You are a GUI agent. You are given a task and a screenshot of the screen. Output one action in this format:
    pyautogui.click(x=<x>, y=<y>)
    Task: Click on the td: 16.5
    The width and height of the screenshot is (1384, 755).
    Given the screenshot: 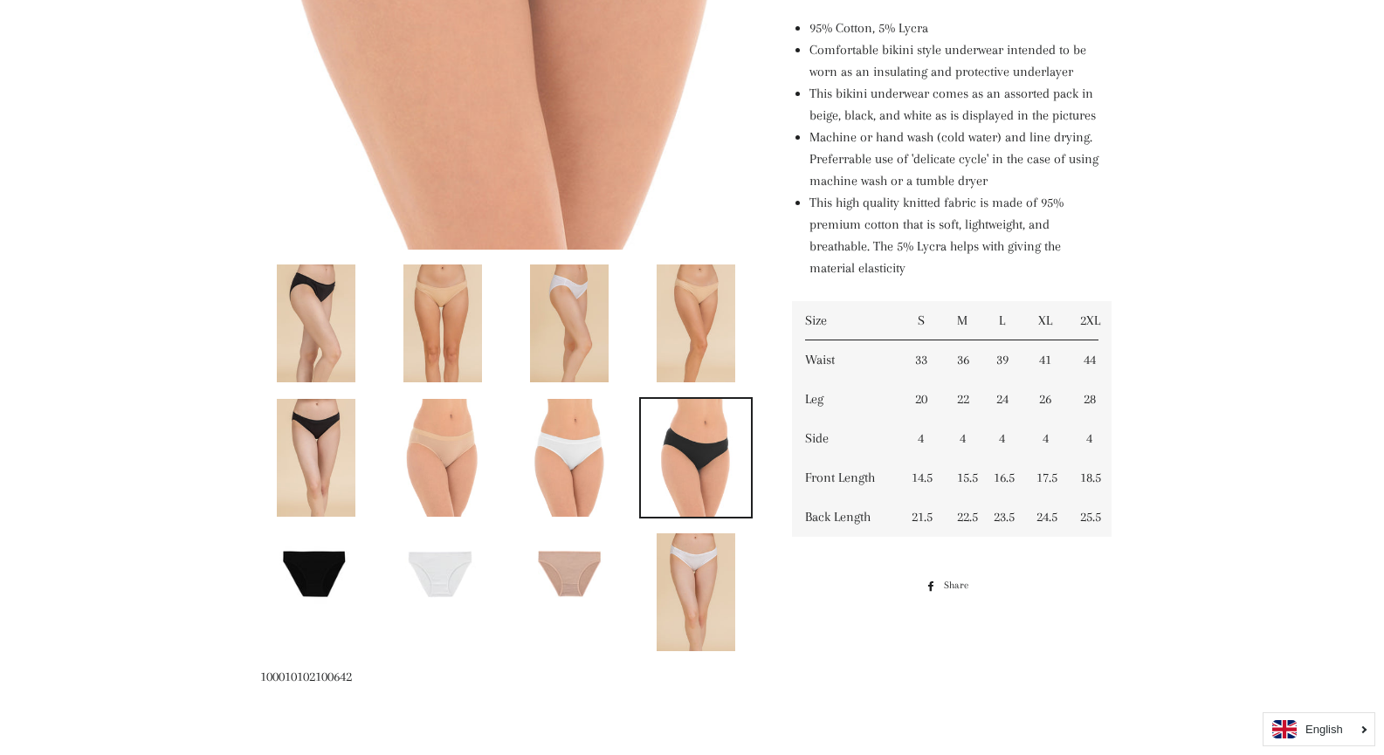 What is the action you would take?
    pyautogui.click(x=1002, y=478)
    